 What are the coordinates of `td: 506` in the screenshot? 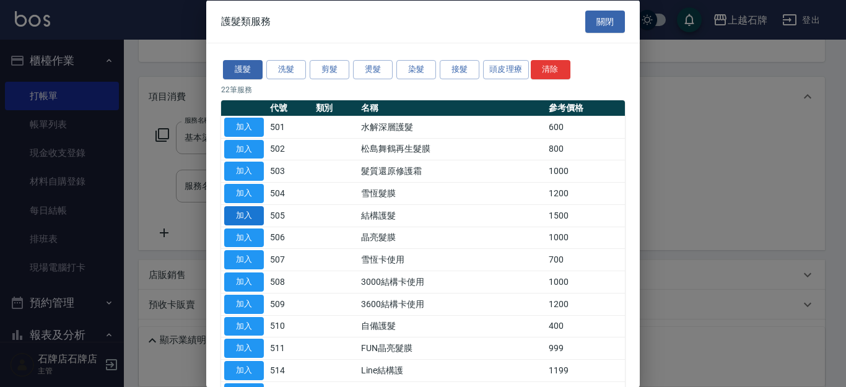 It's located at (290, 238).